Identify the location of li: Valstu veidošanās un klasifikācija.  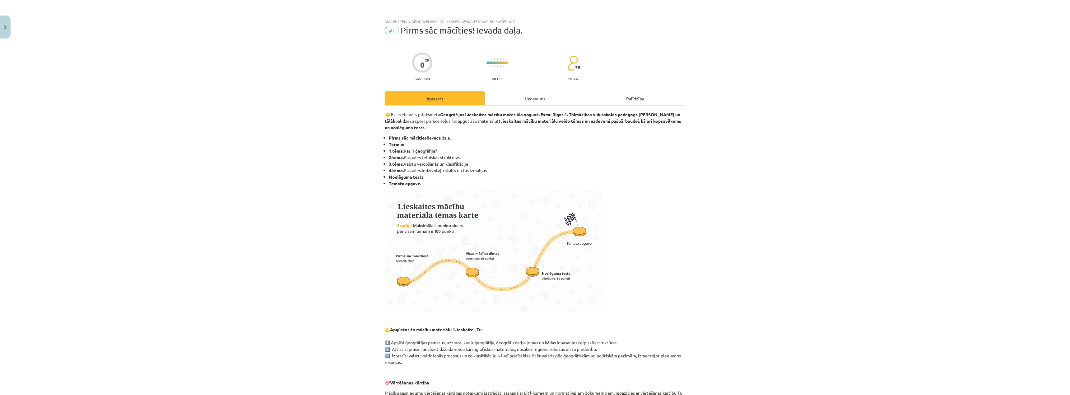
(537, 164).